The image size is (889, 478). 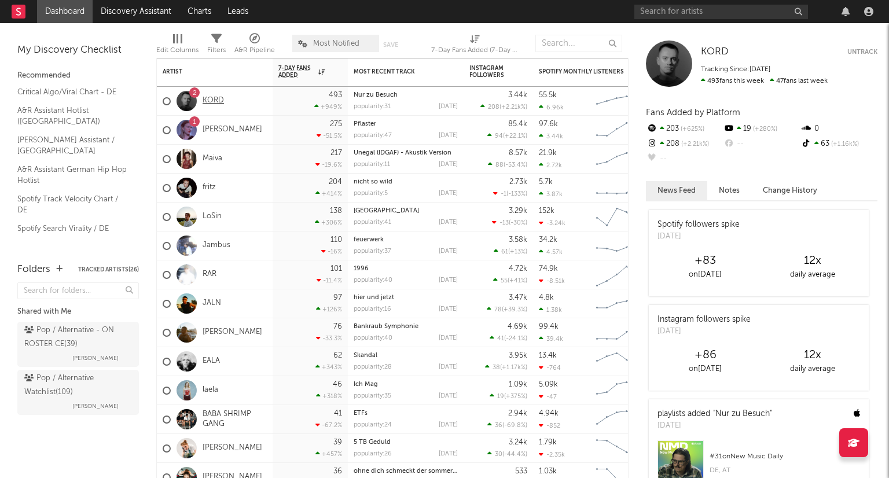 I want to click on span: +2.21k %, so click(x=694, y=144).